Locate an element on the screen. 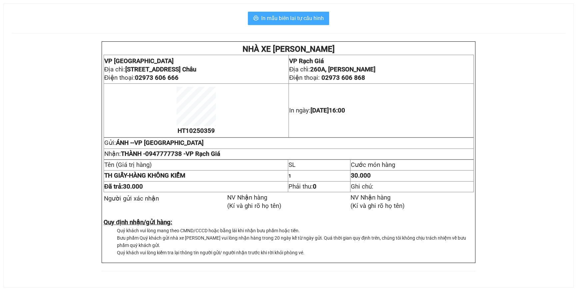 The image size is (577, 289). span: Cước món hàng is located at coordinates (373, 165).